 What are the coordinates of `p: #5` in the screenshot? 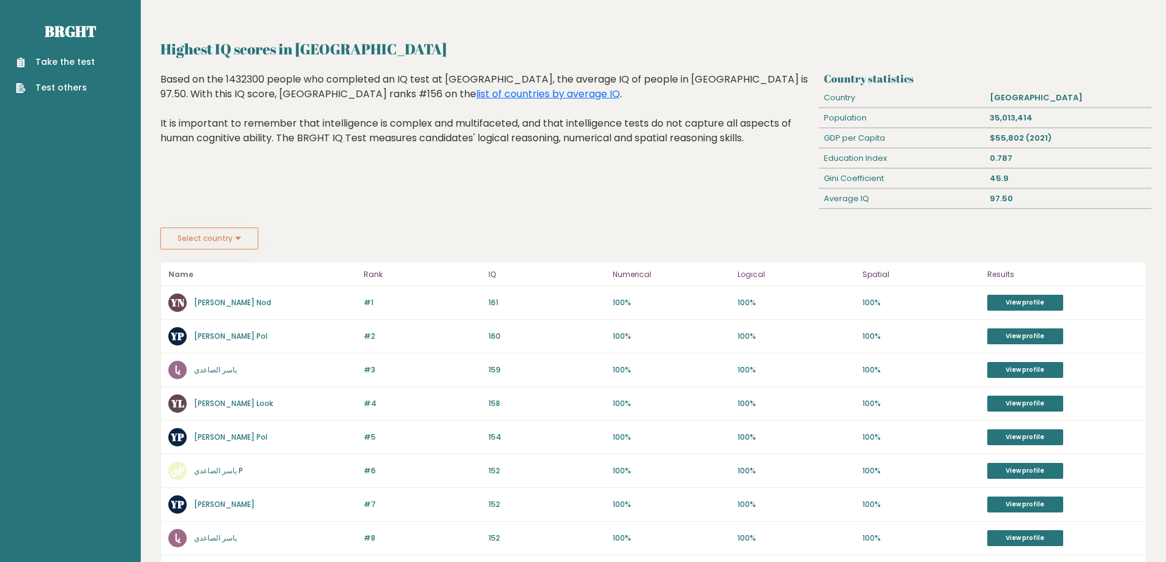 It's located at (422, 438).